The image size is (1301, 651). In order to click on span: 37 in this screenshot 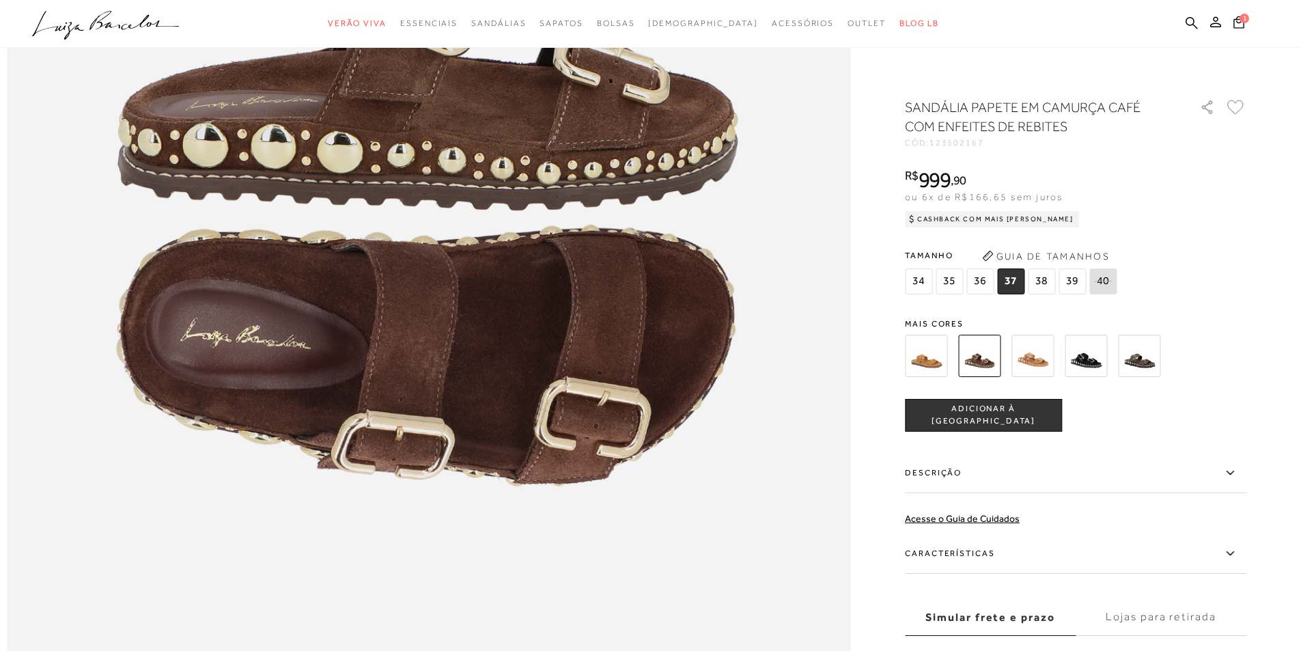, I will do `click(1011, 281)`.